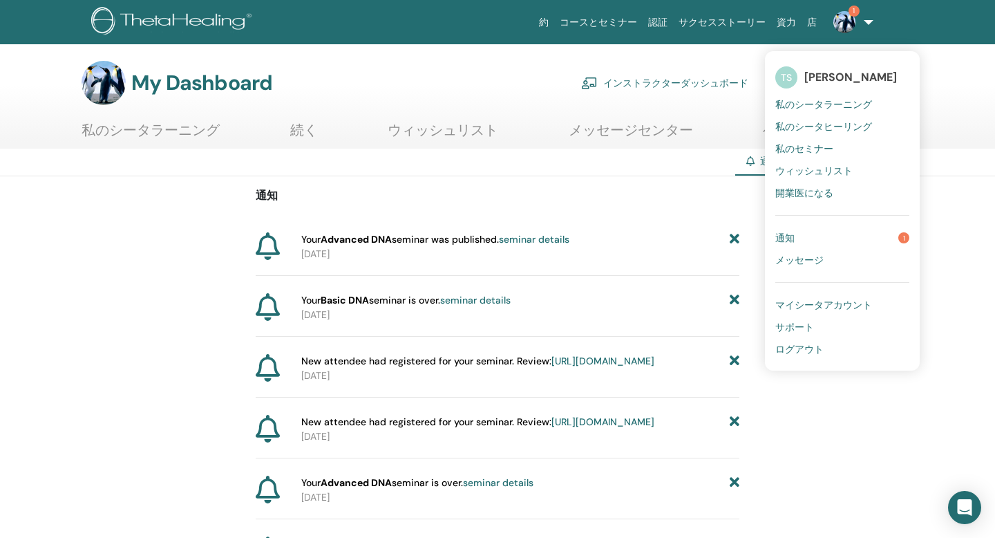 This screenshot has height=538, width=995. What do you see at coordinates (800, 260) in the screenshot?
I see `span: メッセージ` at bounding box center [800, 260].